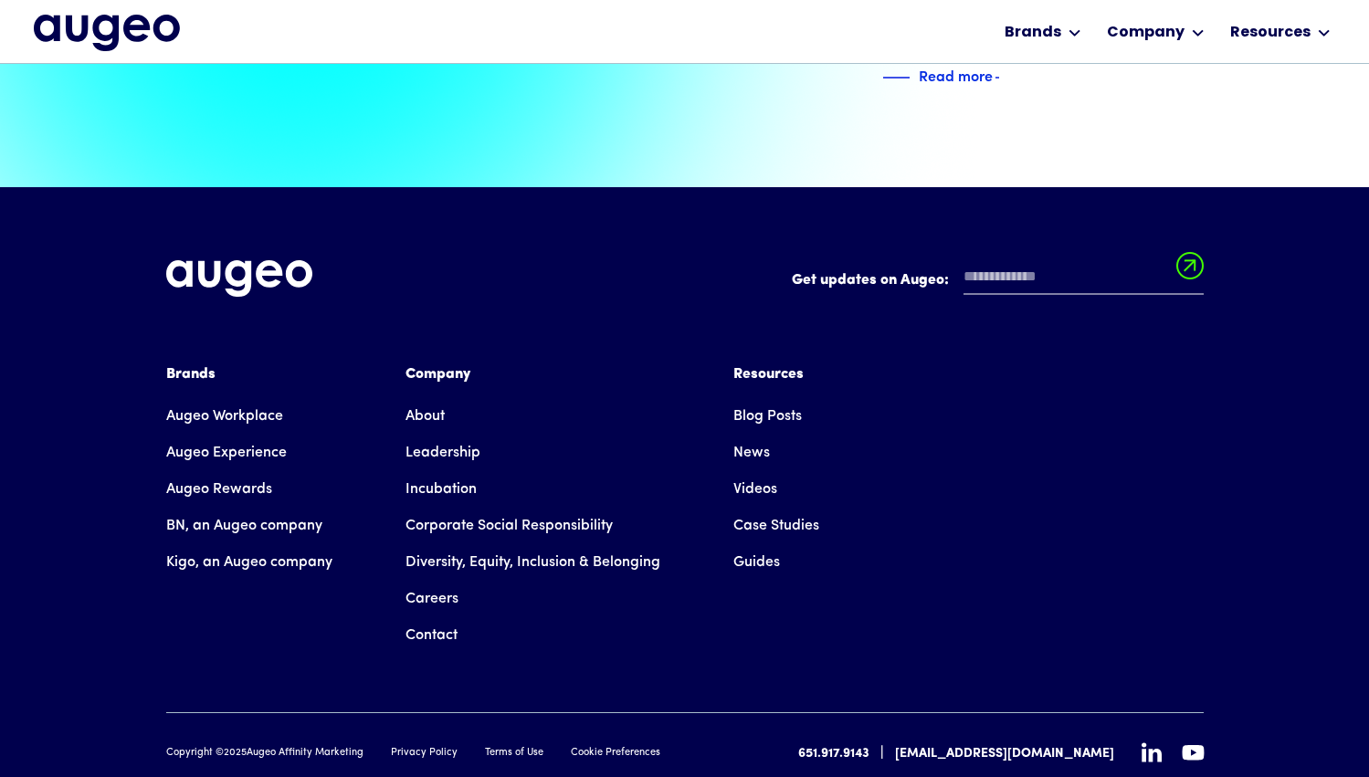 The image size is (1369, 777). What do you see at coordinates (431, 636) in the screenshot?
I see `a: Contact` at bounding box center [431, 636].